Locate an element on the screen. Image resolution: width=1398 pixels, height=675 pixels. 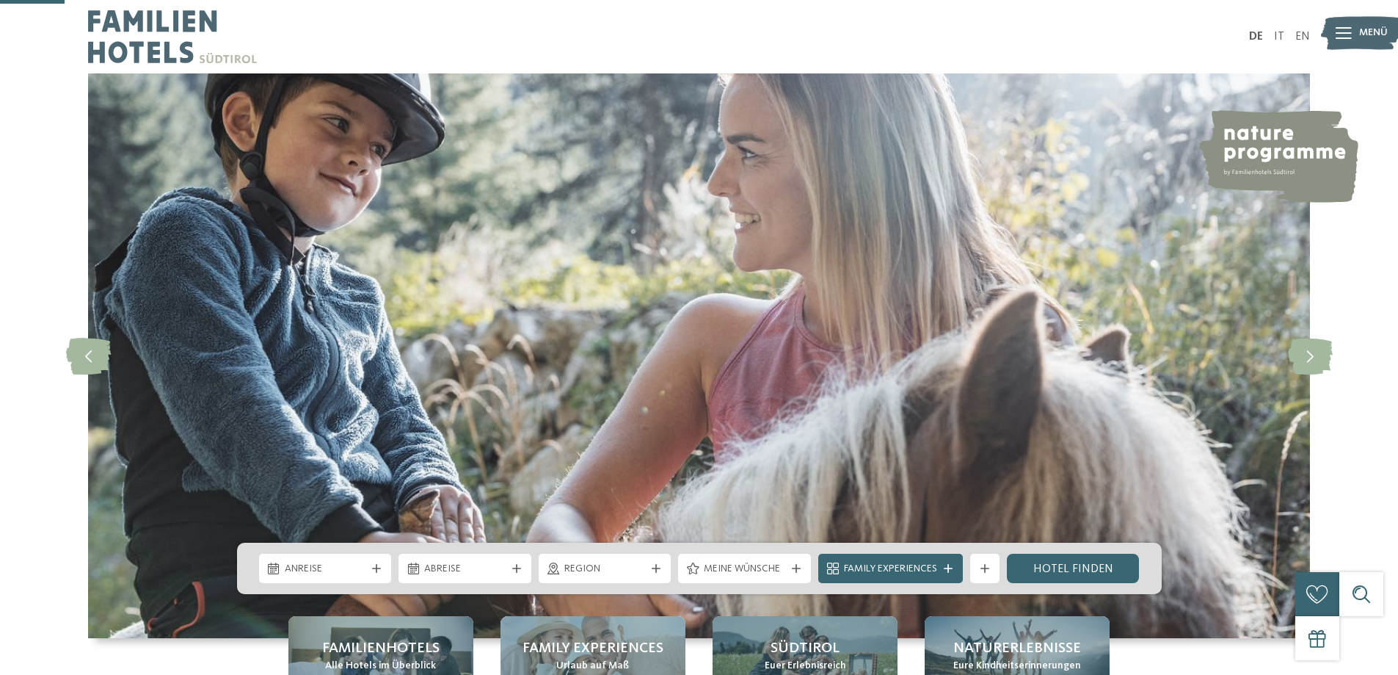
span: Alle Hotels im Überblick is located at coordinates (380, 666).